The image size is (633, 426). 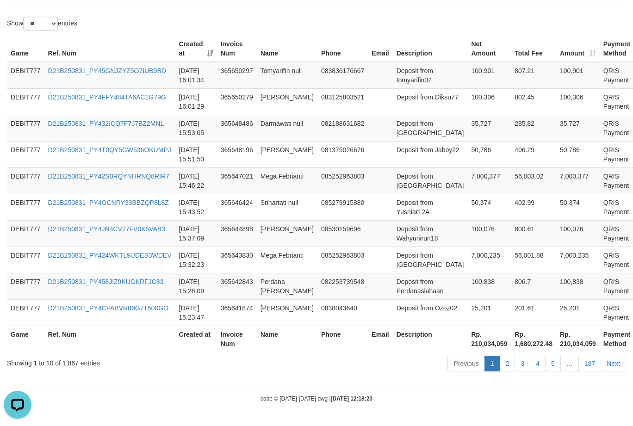 What do you see at coordinates (534, 75) in the screenshot?
I see `td: 807.21` at bounding box center [534, 75].